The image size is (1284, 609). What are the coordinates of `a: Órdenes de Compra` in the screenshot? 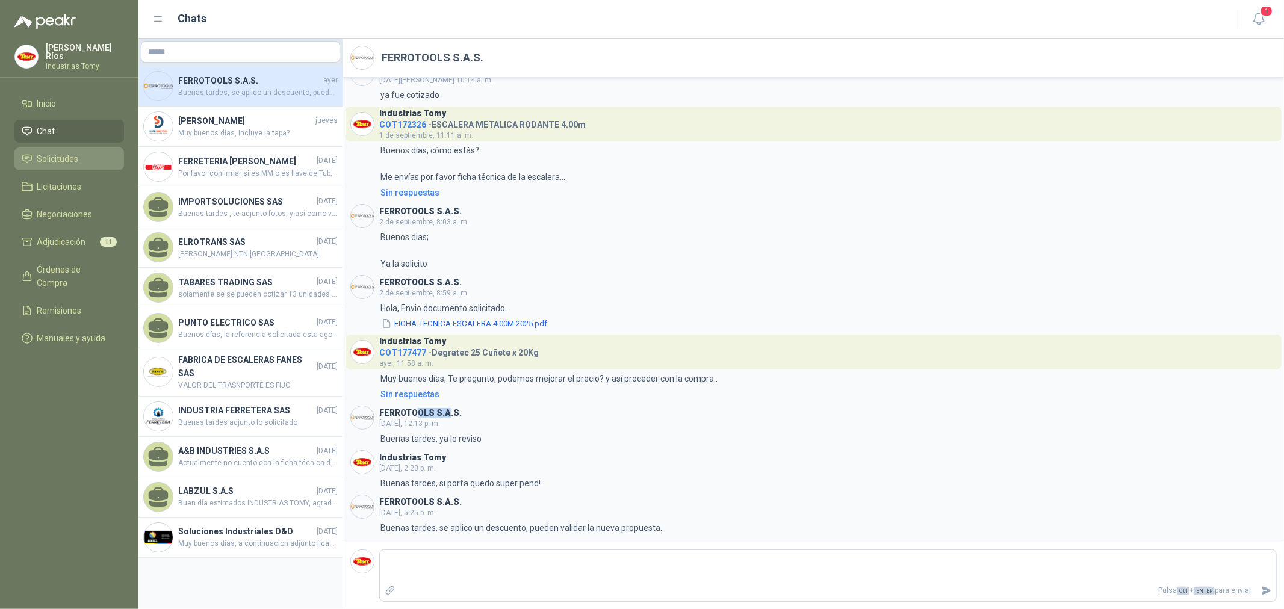 It's located at (69, 276).